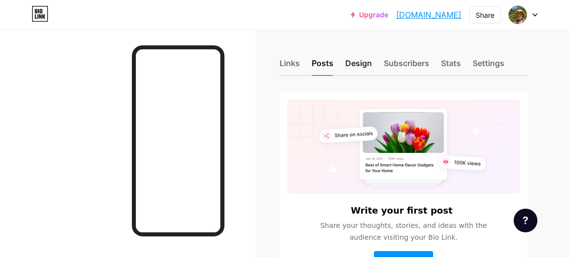 This screenshot has height=257, width=569. Describe the element at coordinates (322, 66) in the screenshot. I see `div: Posts` at that location.